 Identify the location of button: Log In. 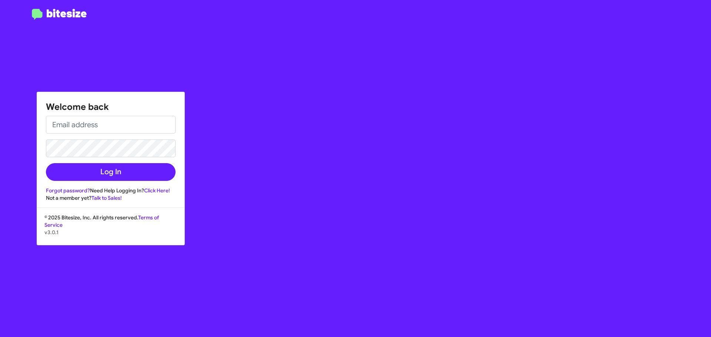
(111, 172).